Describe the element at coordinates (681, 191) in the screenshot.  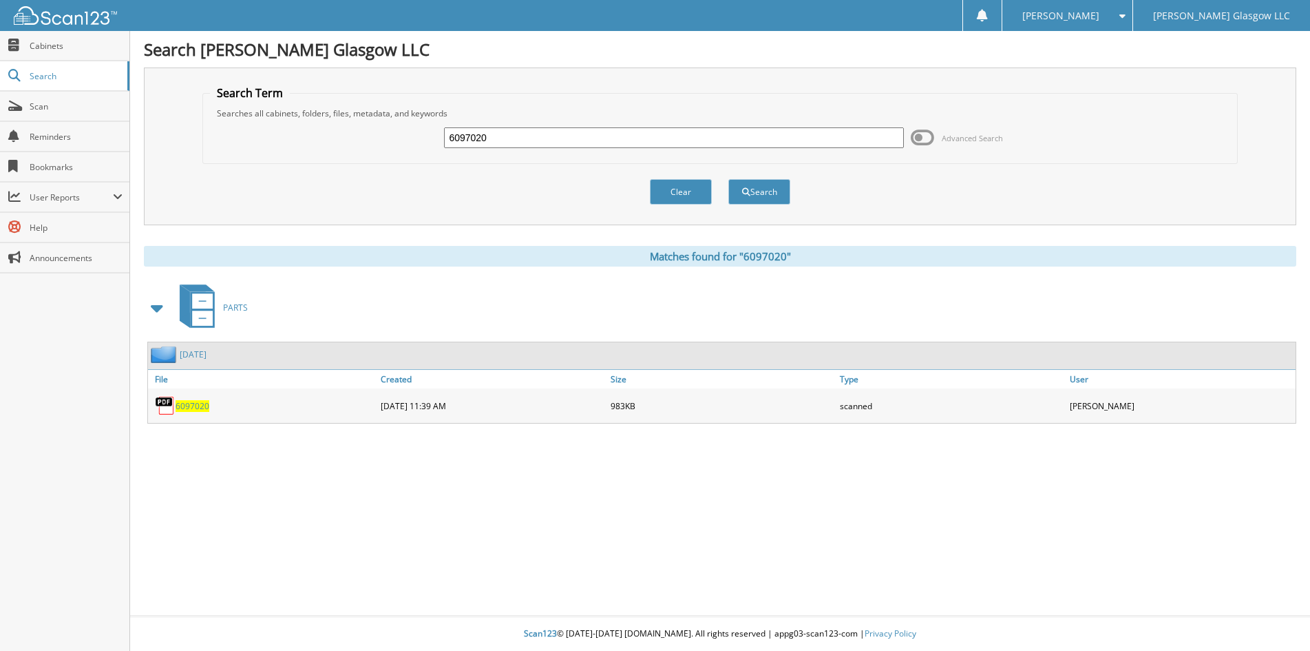
I see `button: Clear` at that location.